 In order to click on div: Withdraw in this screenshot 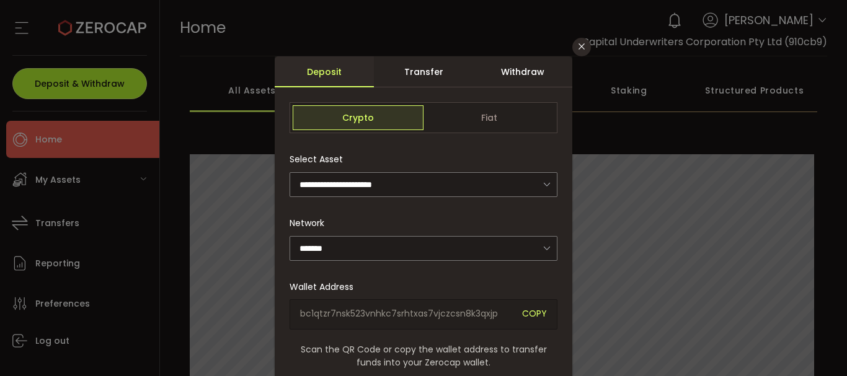, I will do `click(522, 72)`.